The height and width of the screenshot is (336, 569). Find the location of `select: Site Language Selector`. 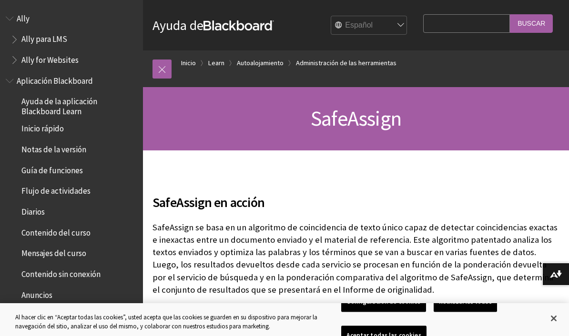

select: Site Language Selector is located at coordinates (369, 26).